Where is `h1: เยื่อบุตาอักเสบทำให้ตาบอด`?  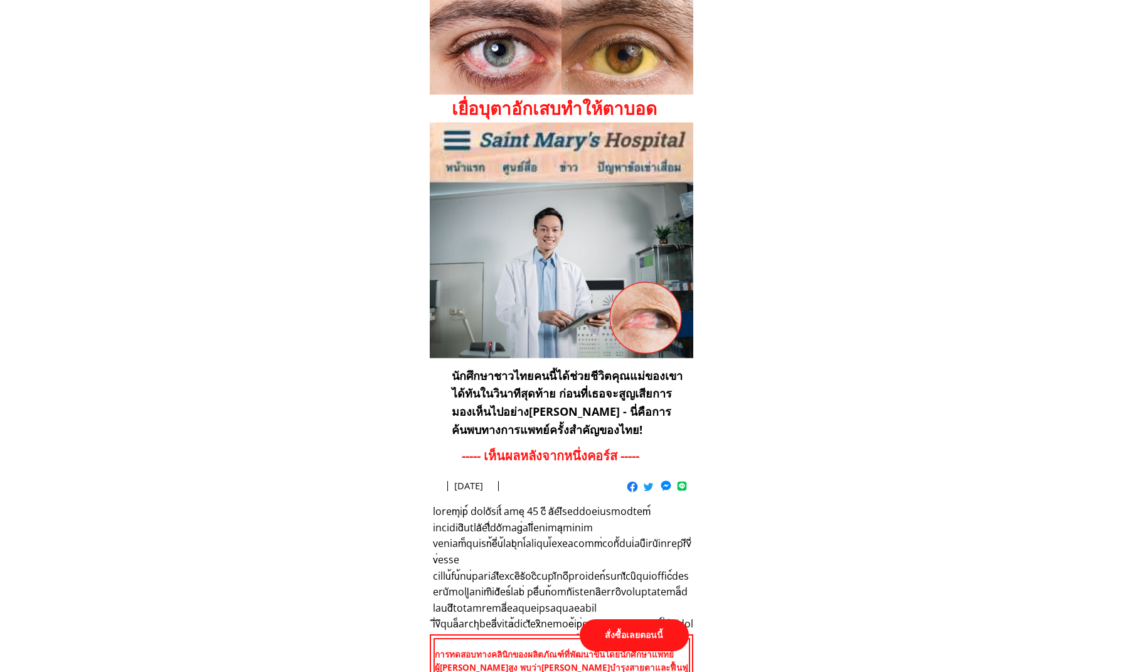
h1: เยื่อบุตาอักเสบทำให้ตาบอด is located at coordinates (582, 108).